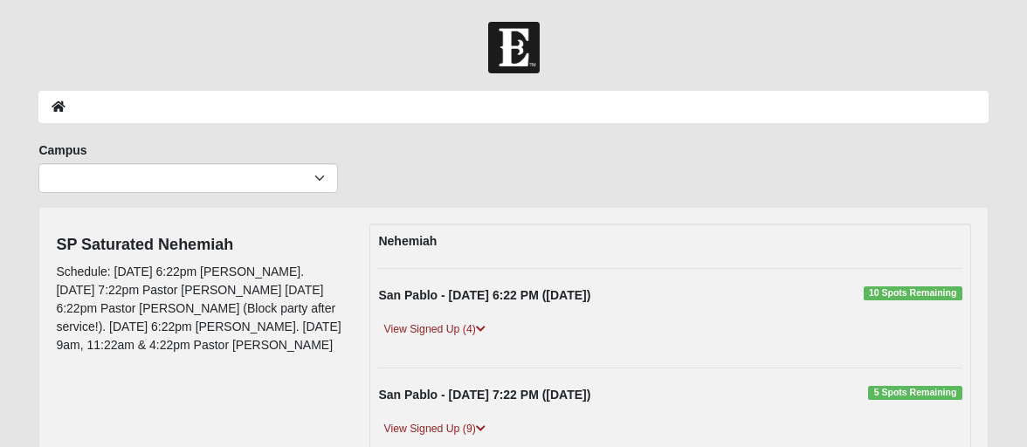  What do you see at coordinates (407, 241) in the screenshot?
I see `strong: Nehemiah` at bounding box center [407, 241].